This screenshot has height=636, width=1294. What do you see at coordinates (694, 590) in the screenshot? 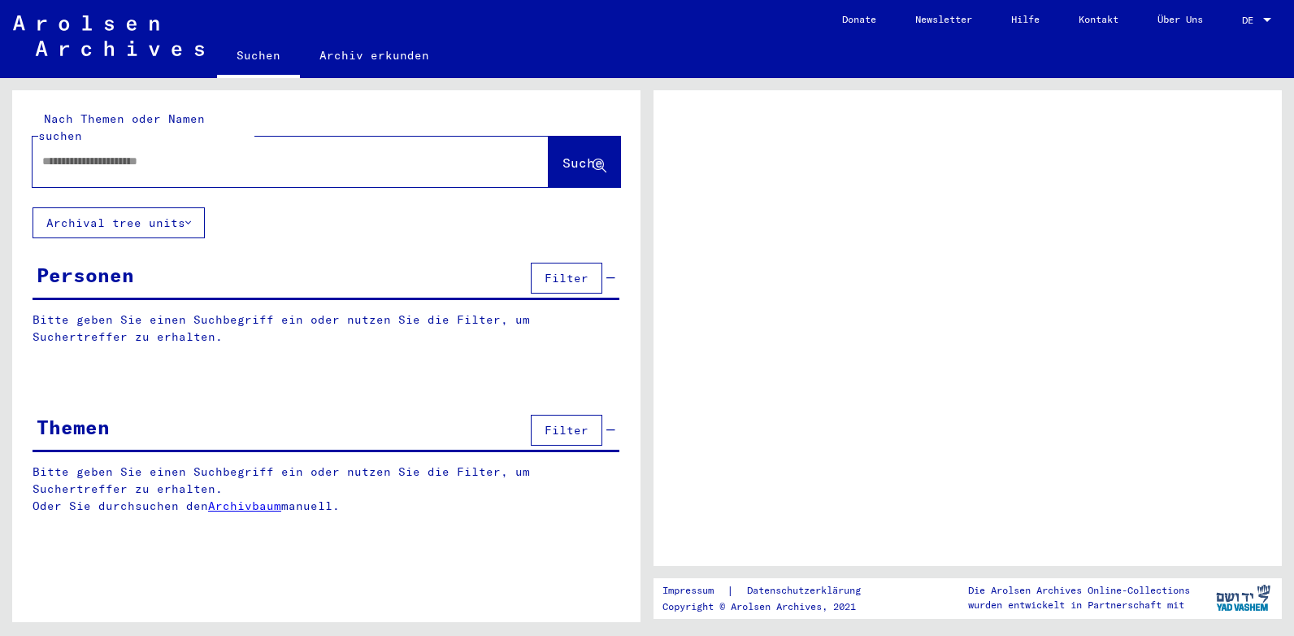
I see `a: Impressum` at bounding box center [694, 590].